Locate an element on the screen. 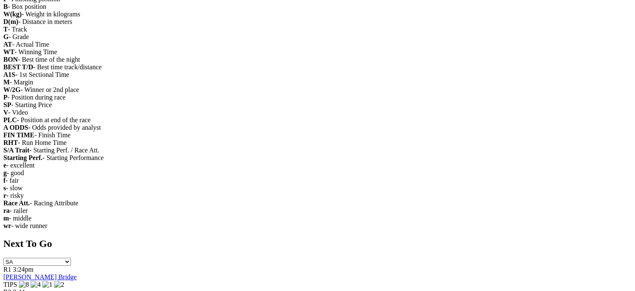 This screenshot has width=635, height=291. div: - excellent is located at coordinates (317, 165).